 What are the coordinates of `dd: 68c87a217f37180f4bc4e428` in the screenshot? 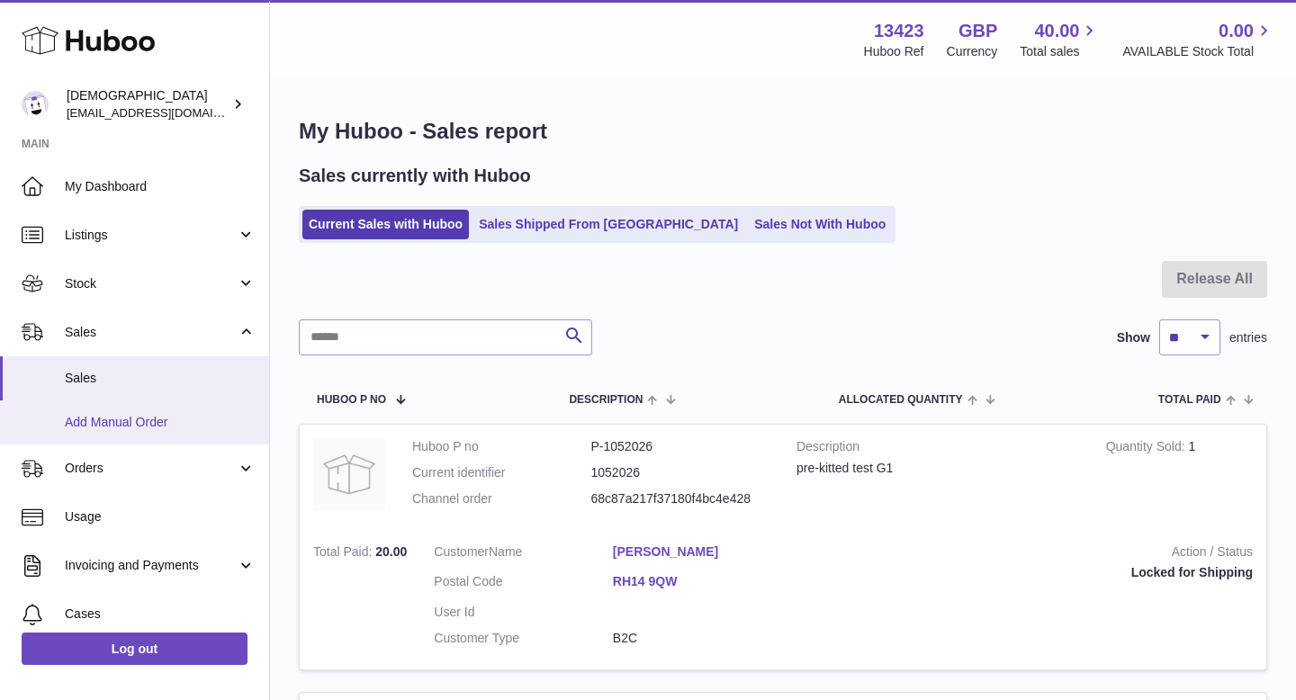 It's located at (680, 499).